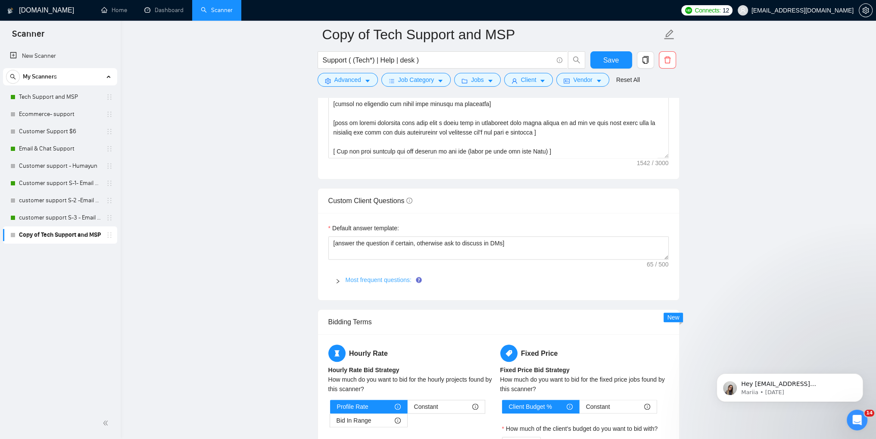 The image size is (876, 439). I want to click on div: Tooltip anchor, so click(419, 280).